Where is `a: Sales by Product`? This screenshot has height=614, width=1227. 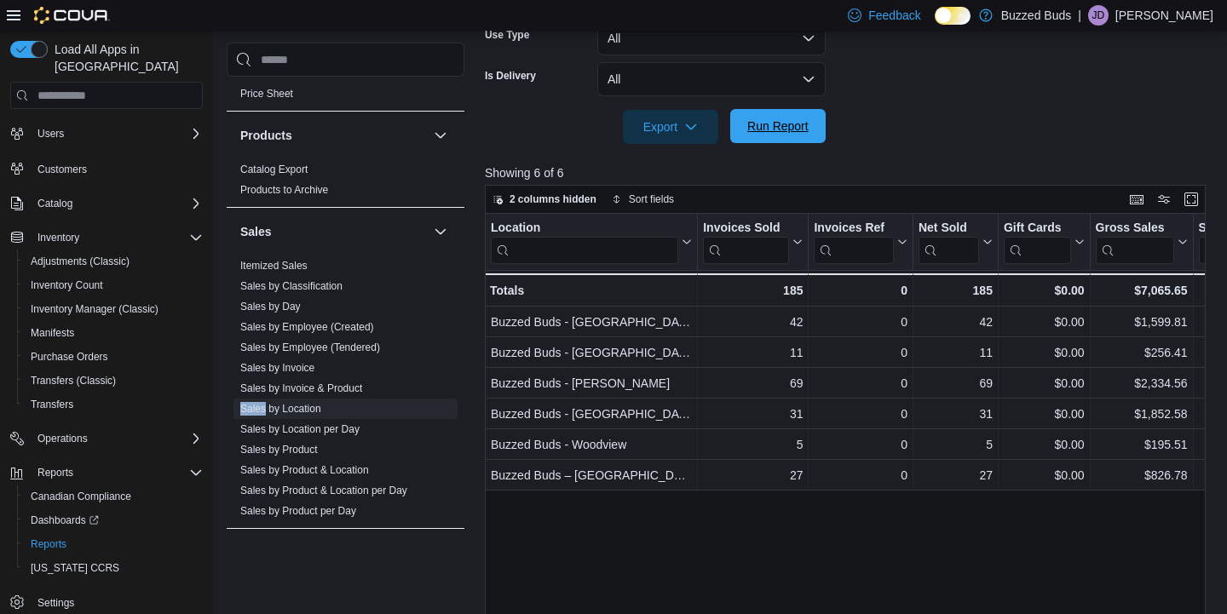
a: Sales by Product is located at coordinates (279, 450).